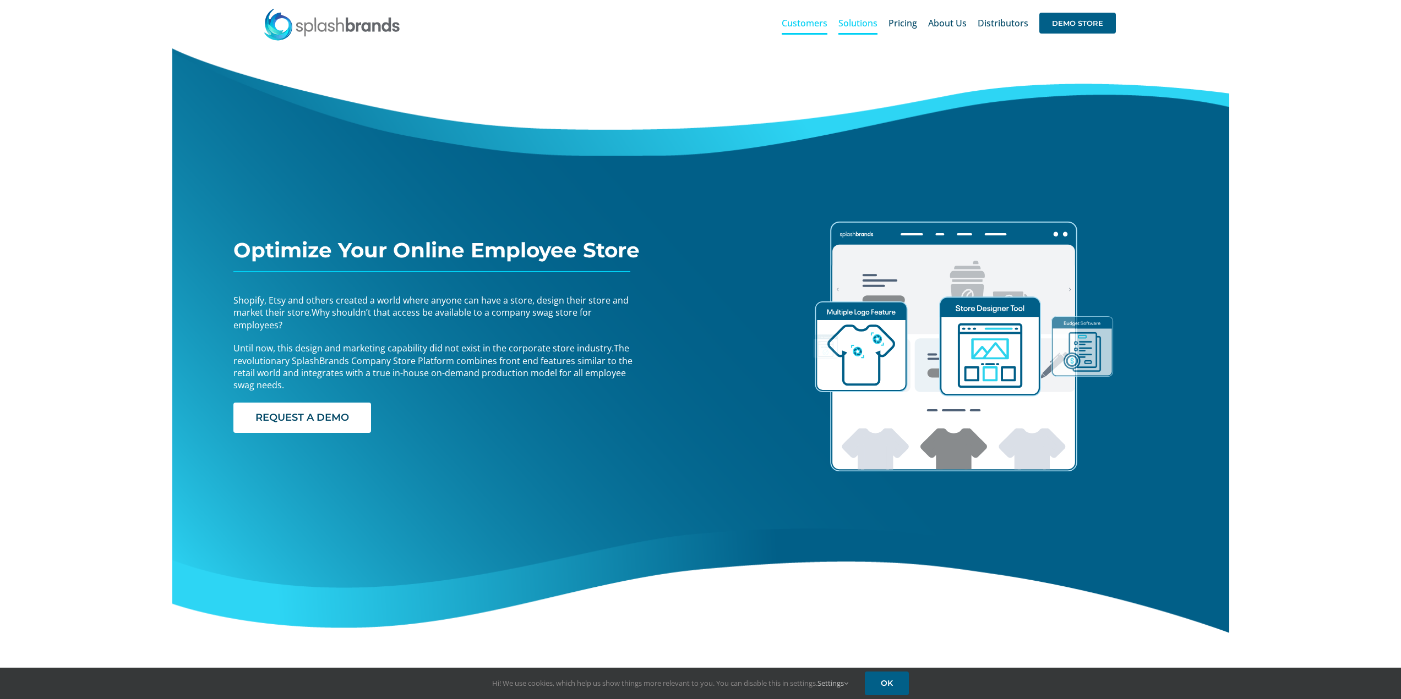 This screenshot has width=1401, height=699. I want to click on span: Shopify, Etsy and others created a world where anyone can have a store, design their store and ma..., so click(431, 307).